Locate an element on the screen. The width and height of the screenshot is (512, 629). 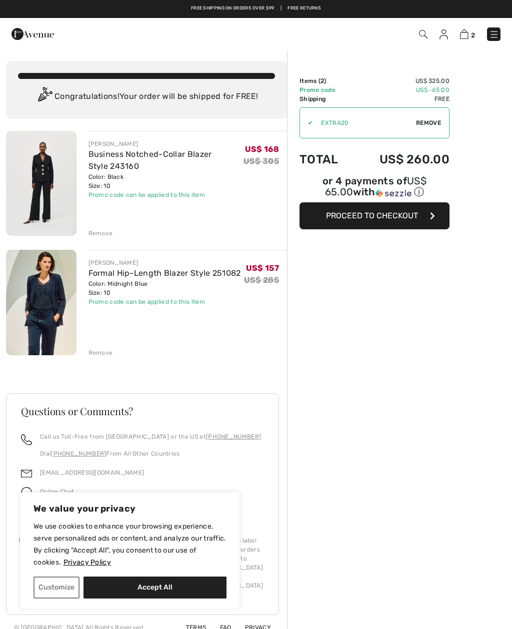
td: Free is located at coordinates (401, 99).